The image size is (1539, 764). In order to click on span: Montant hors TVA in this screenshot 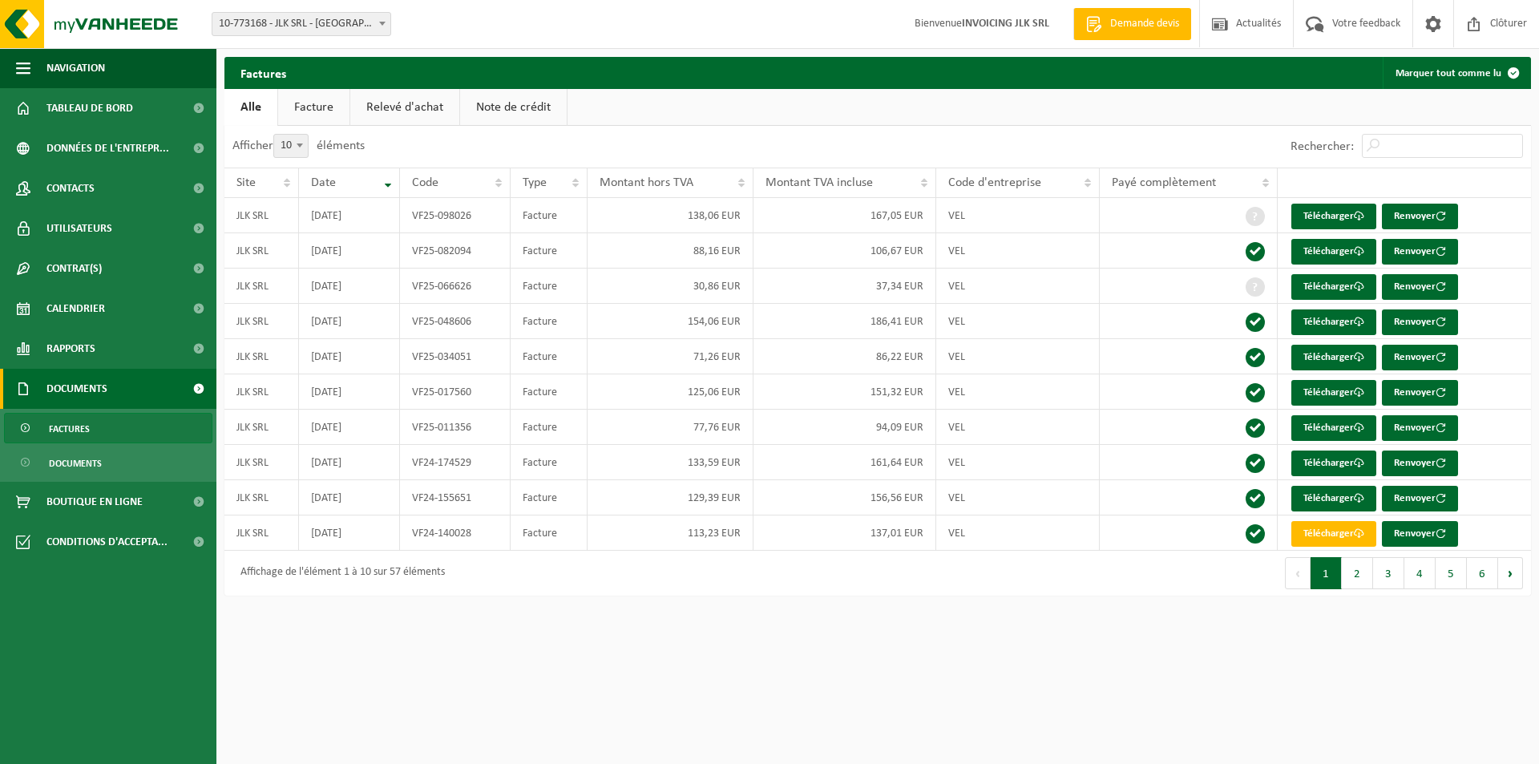, I will do `click(646, 183)`.